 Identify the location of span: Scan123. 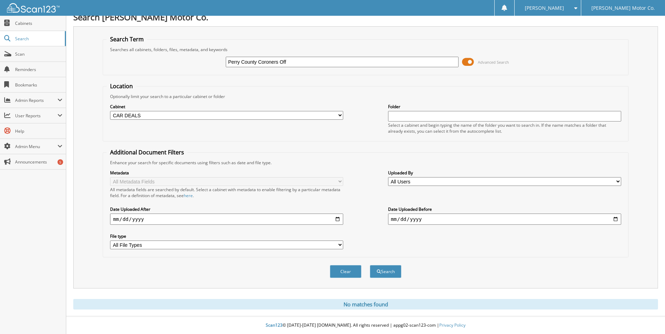
(274, 325).